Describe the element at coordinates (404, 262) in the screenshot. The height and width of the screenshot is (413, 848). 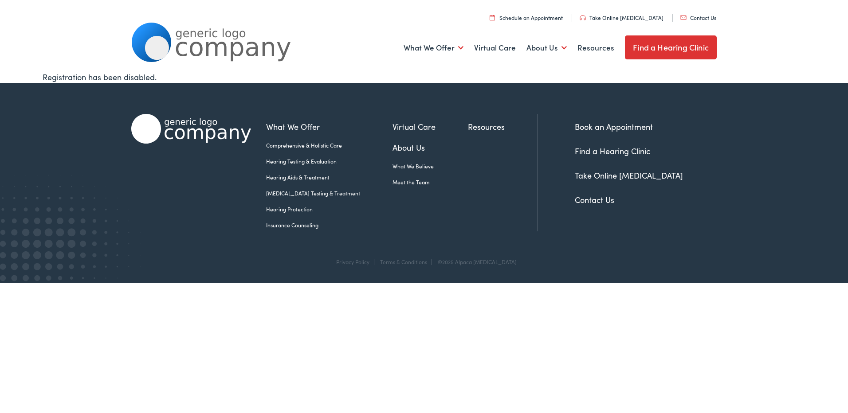
I see `a: Terms & Conditions` at that location.